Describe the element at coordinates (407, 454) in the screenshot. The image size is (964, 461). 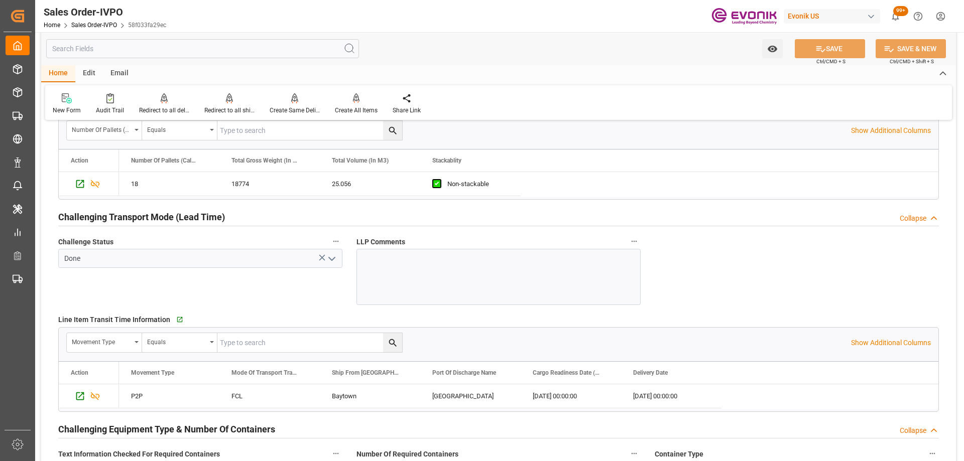
I see `span: Number Of Required Containers` at that location.